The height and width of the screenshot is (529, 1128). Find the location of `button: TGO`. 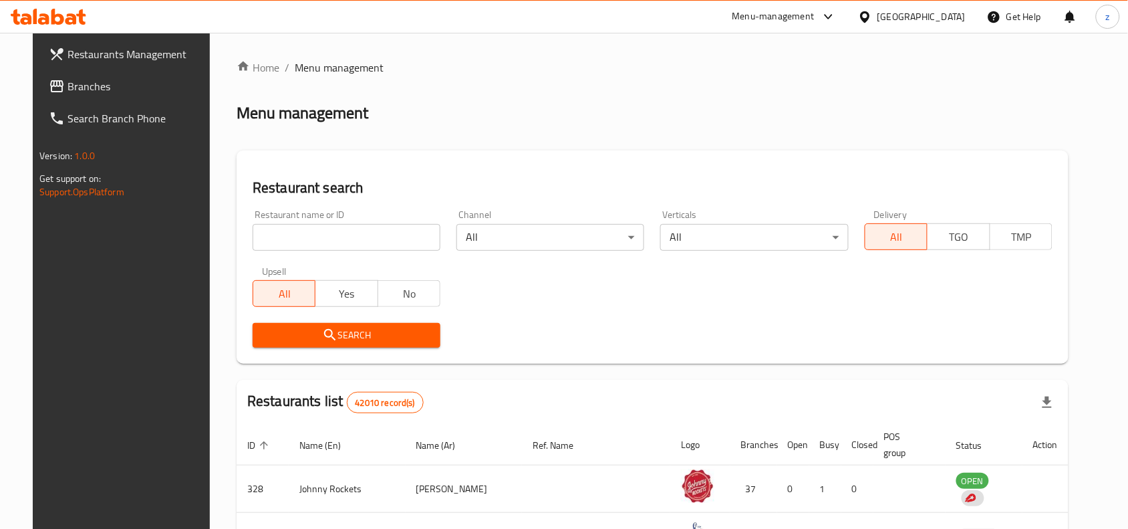

button: TGO is located at coordinates (958, 237).